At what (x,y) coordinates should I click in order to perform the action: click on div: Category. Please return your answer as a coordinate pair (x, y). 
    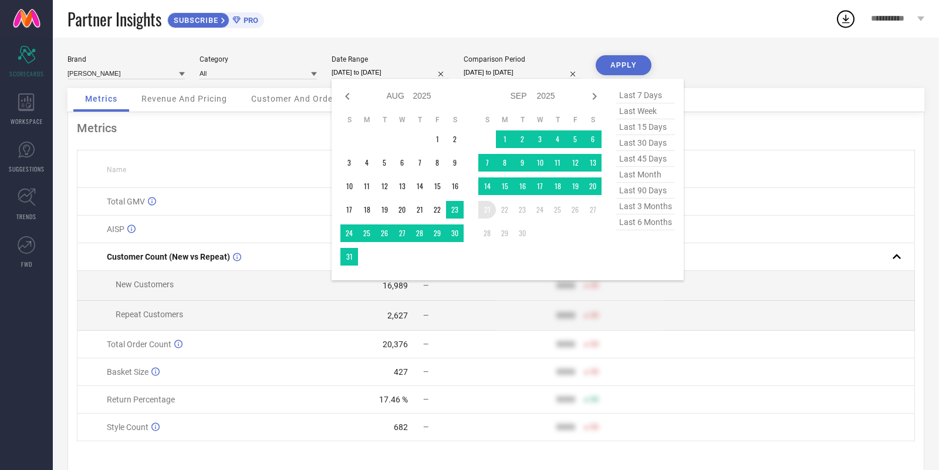
    Looking at the image, I should click on (258, 59).